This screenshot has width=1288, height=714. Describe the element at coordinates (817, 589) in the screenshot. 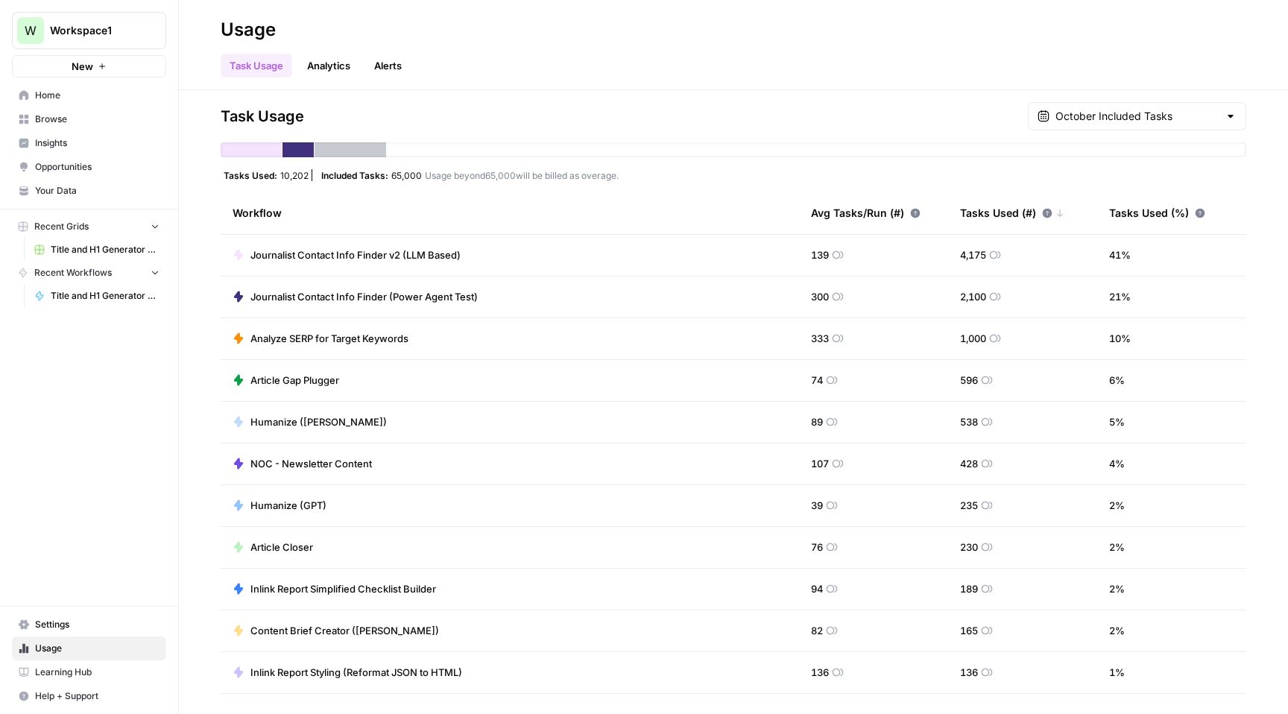

I see `span: 94` at that location.